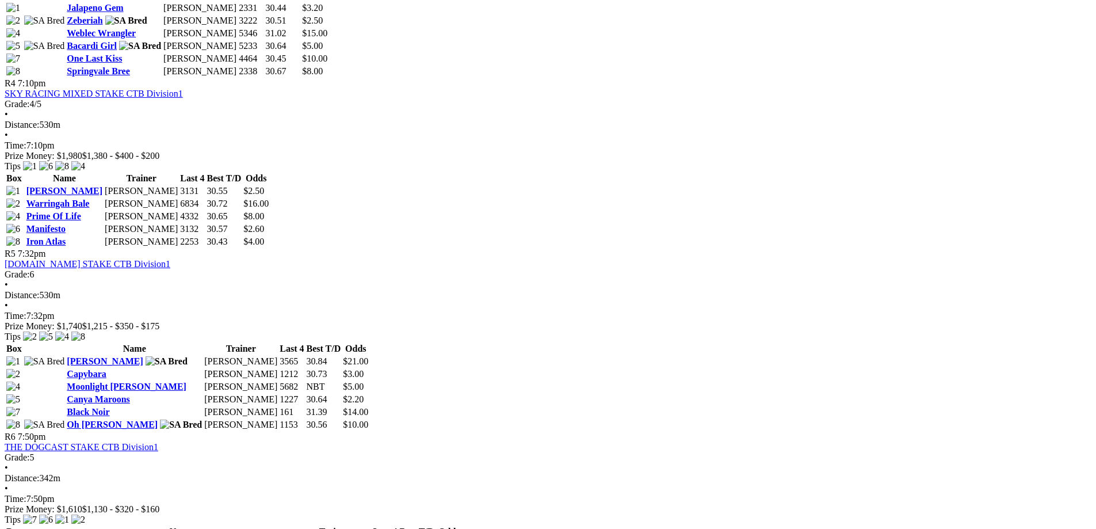 This screenshot has width=1096, height=529. I want to click on span: $4.00, so click(254, 241).